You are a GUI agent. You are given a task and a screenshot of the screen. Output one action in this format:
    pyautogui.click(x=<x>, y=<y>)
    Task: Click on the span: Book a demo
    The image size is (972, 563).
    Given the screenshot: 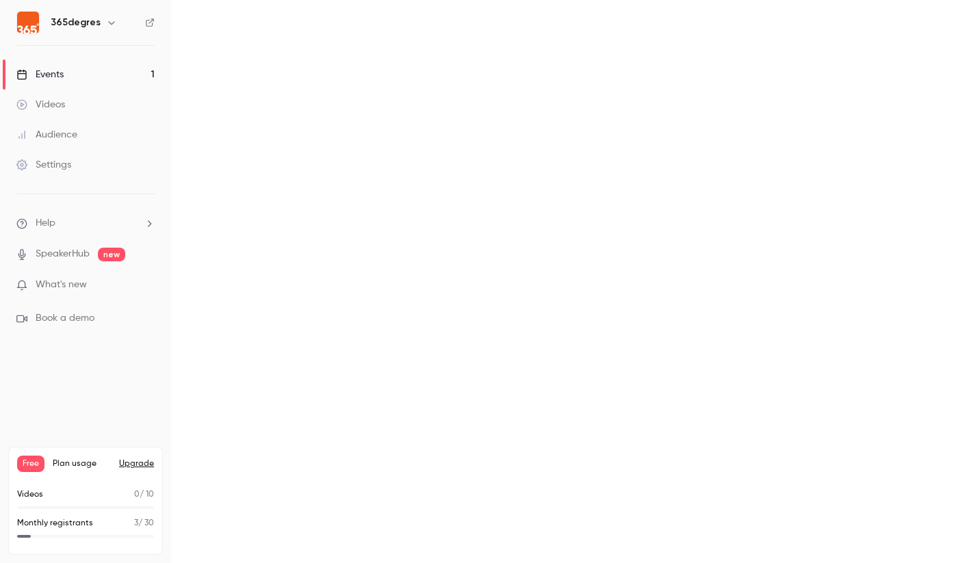 What is the action you would take?
    pyautogui.click(x=65, y=318)
    